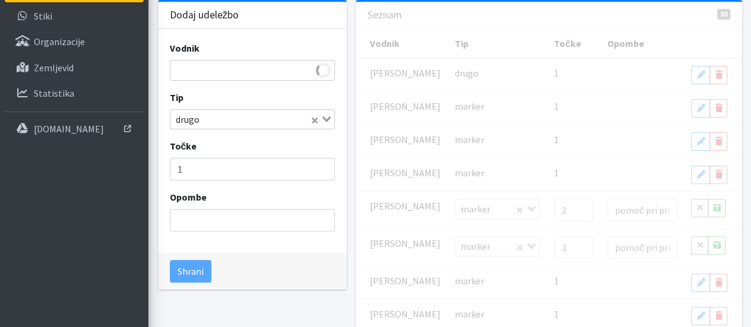  I want to click on a: Stiki, so click(74, 16).